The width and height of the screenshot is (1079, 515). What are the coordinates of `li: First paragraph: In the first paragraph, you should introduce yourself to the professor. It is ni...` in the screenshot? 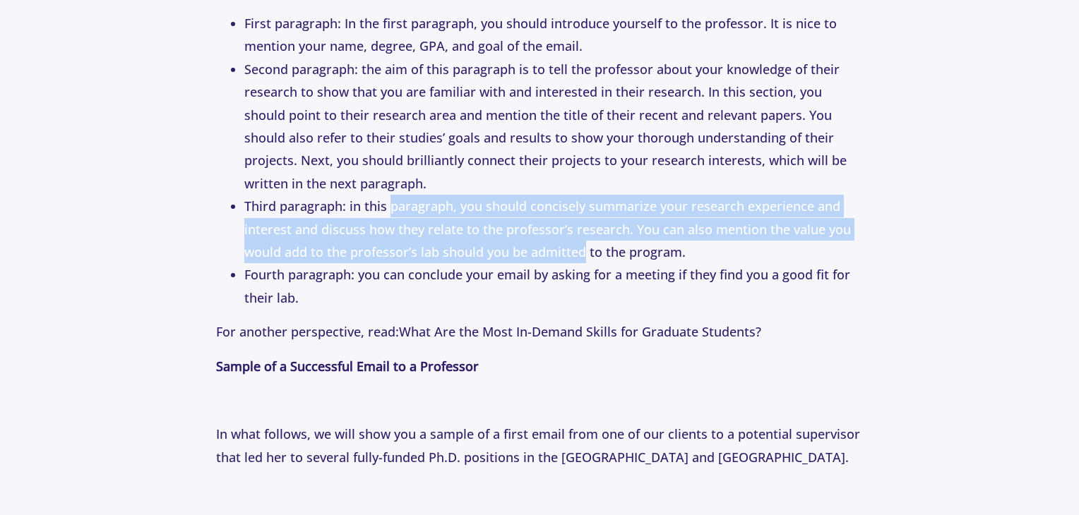 It's located at (553, 35).